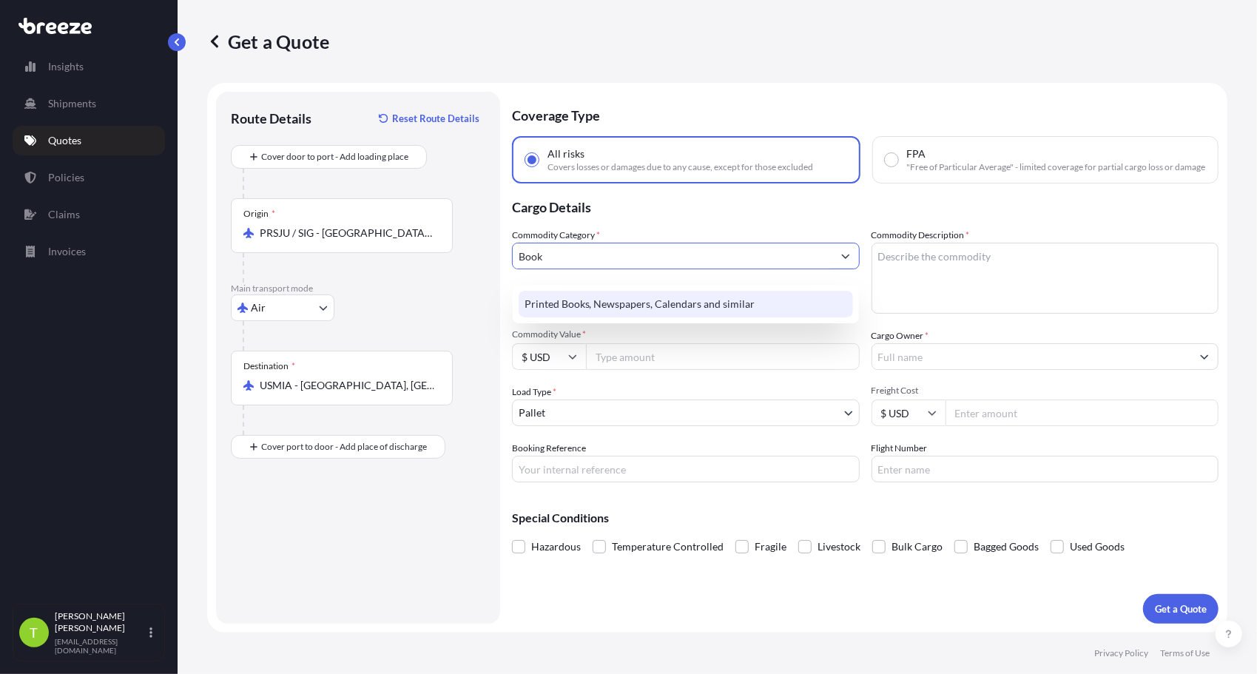  Describe the element at coordinates (900, 336) in the screenshot. I see `label: Cargo Owner` at that location.